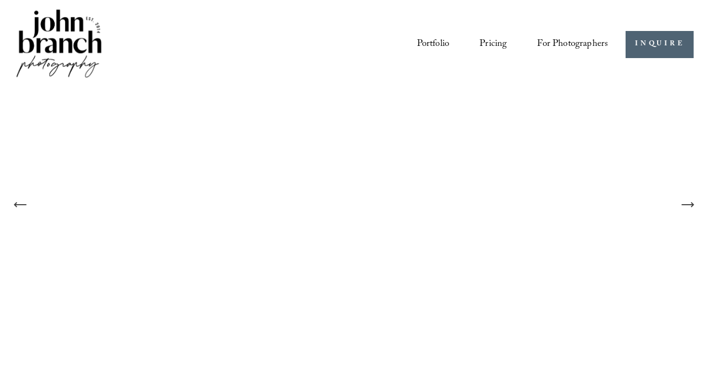 This screenshot has height=369, width=708. I want to click on img: John Branch IV Photography, so click(59, 44).